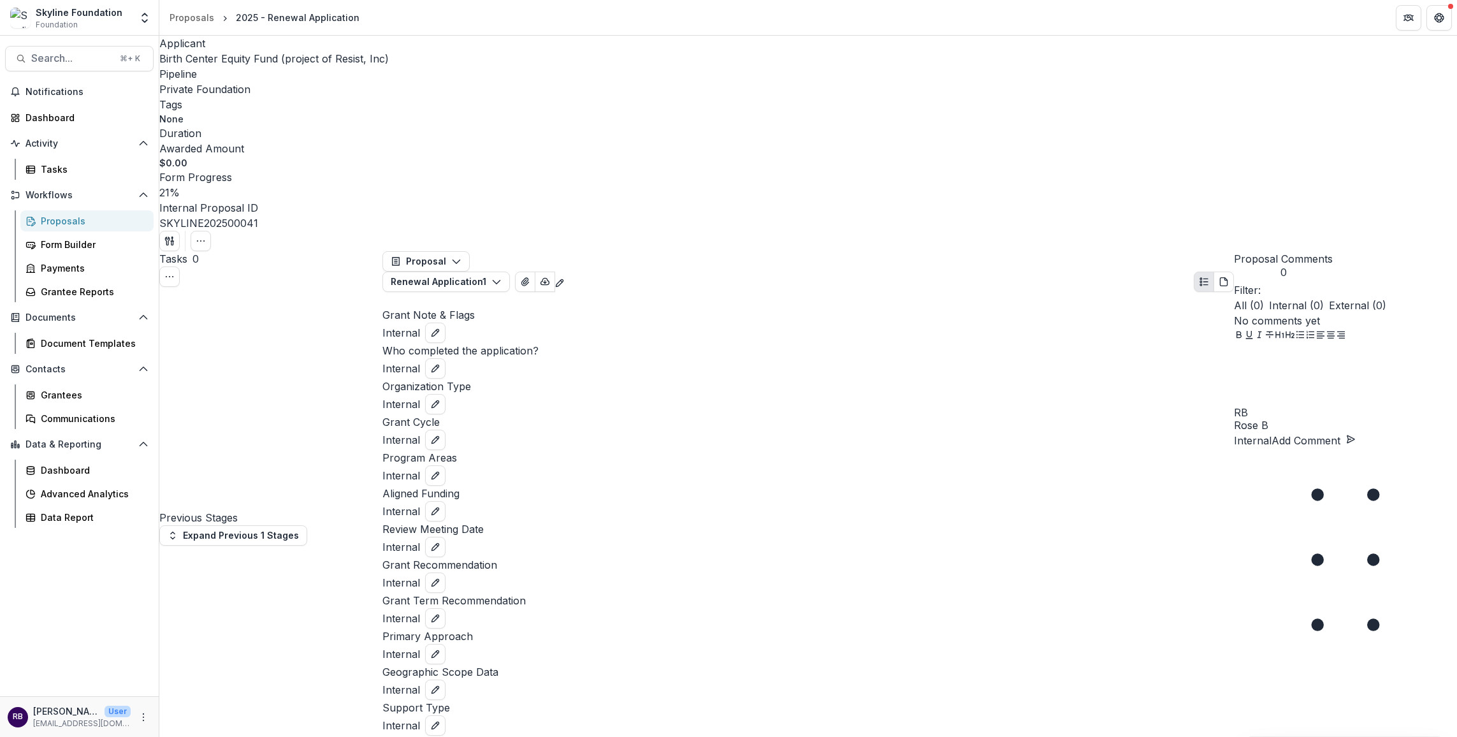  Describe the element at coordinates (446, 282) in the screenshot. I see `button: Renewal Application1` at that location.